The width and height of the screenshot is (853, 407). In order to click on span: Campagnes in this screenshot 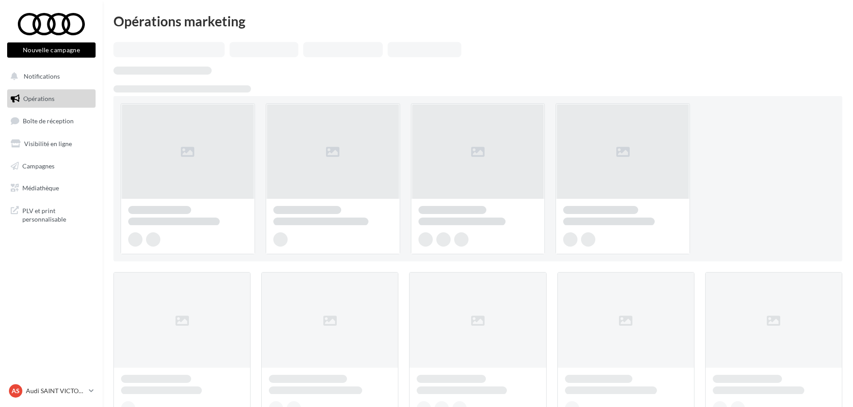, I will do `click(38, 165)`.